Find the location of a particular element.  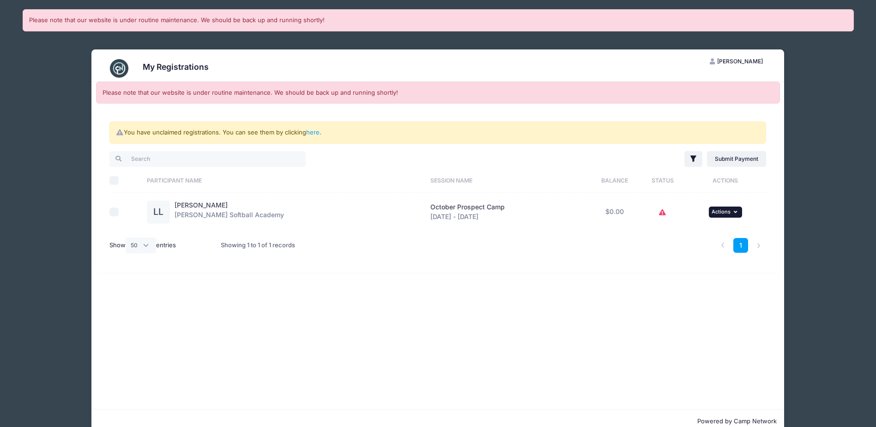

td: $0.00 is located at coordinates (615, 211).